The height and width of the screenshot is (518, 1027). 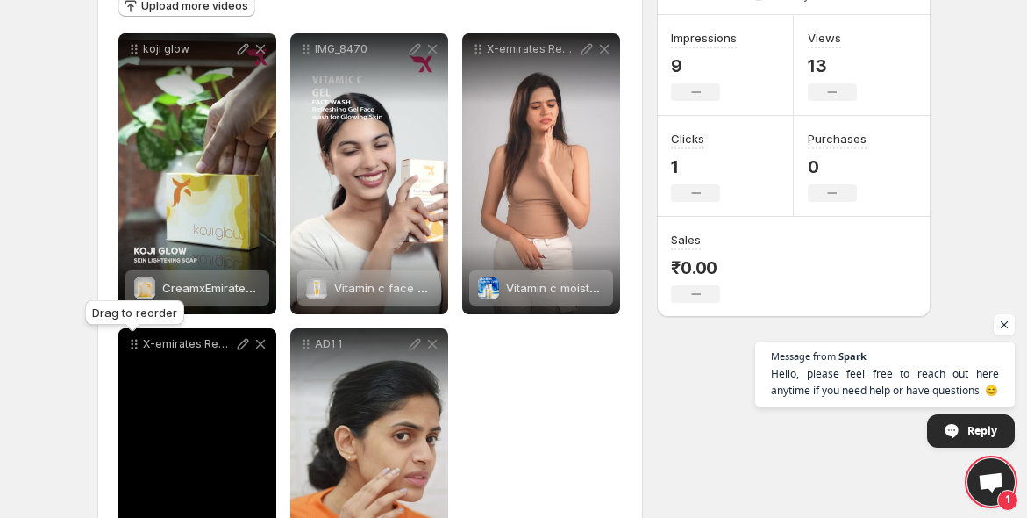 I want to click on span: CreamxEmirates Koji glow, so click(x=233, y=288).